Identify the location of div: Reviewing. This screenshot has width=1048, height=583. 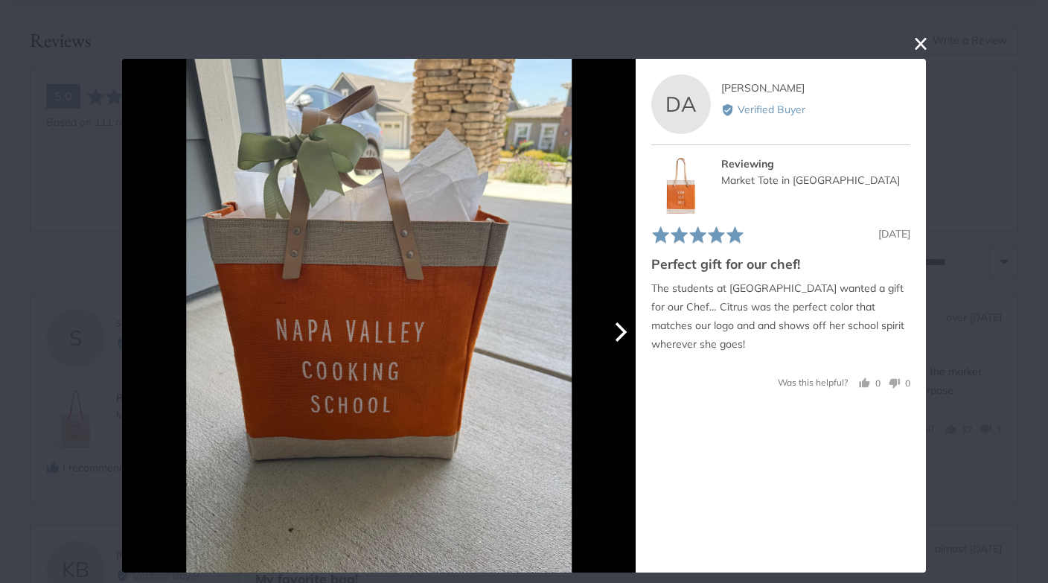
(816, 164).